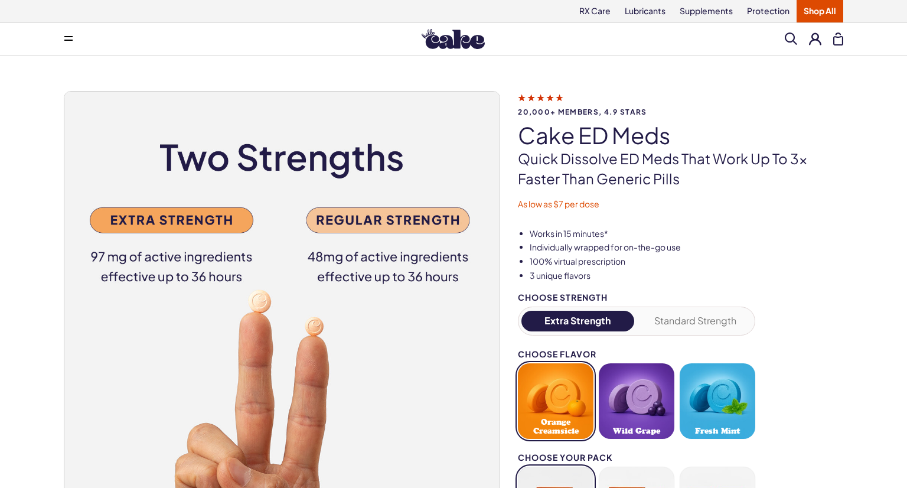 The width and height of the screenshot is (907, 488). What do you see at coordinates (556, 426) in the screenshot?
I see `span: Orange Creamsicle` at bounding box center [556, 426].